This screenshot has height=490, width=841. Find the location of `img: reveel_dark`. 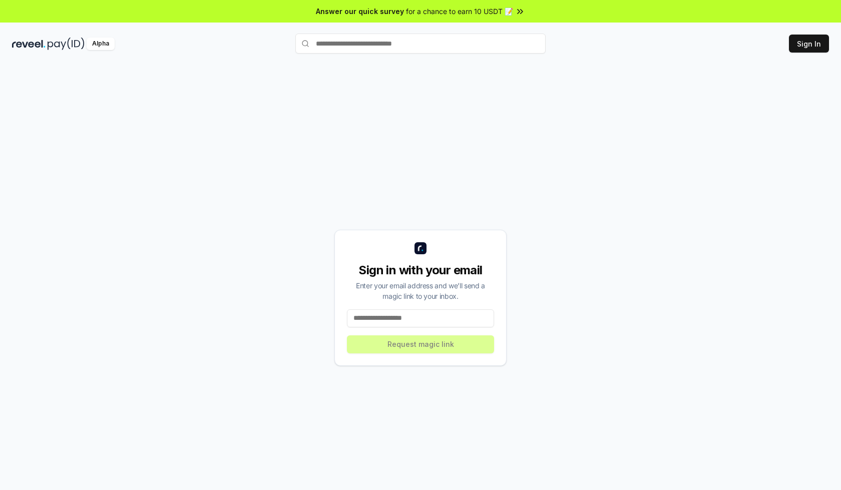

img: reveel_dark is located at coordinates (29, 44).